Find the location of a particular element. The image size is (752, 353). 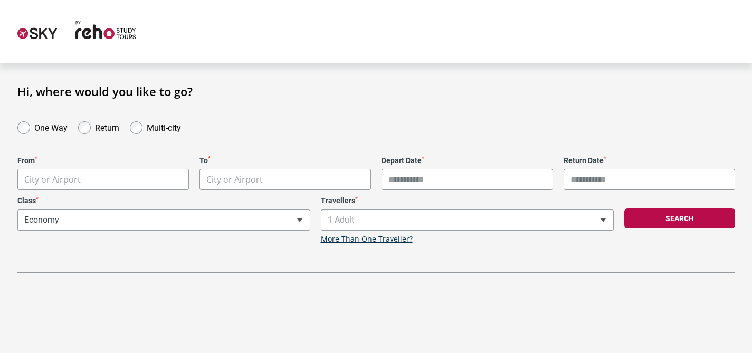

h1: Hi, where would you like to go? is located at coordinates (376, 91).